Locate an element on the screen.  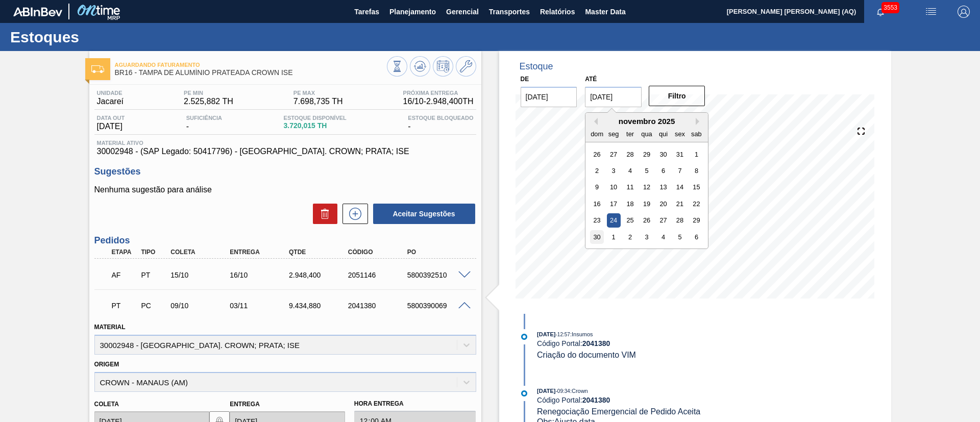
span: Estoque Disponível is located at coordinates (315, 118).